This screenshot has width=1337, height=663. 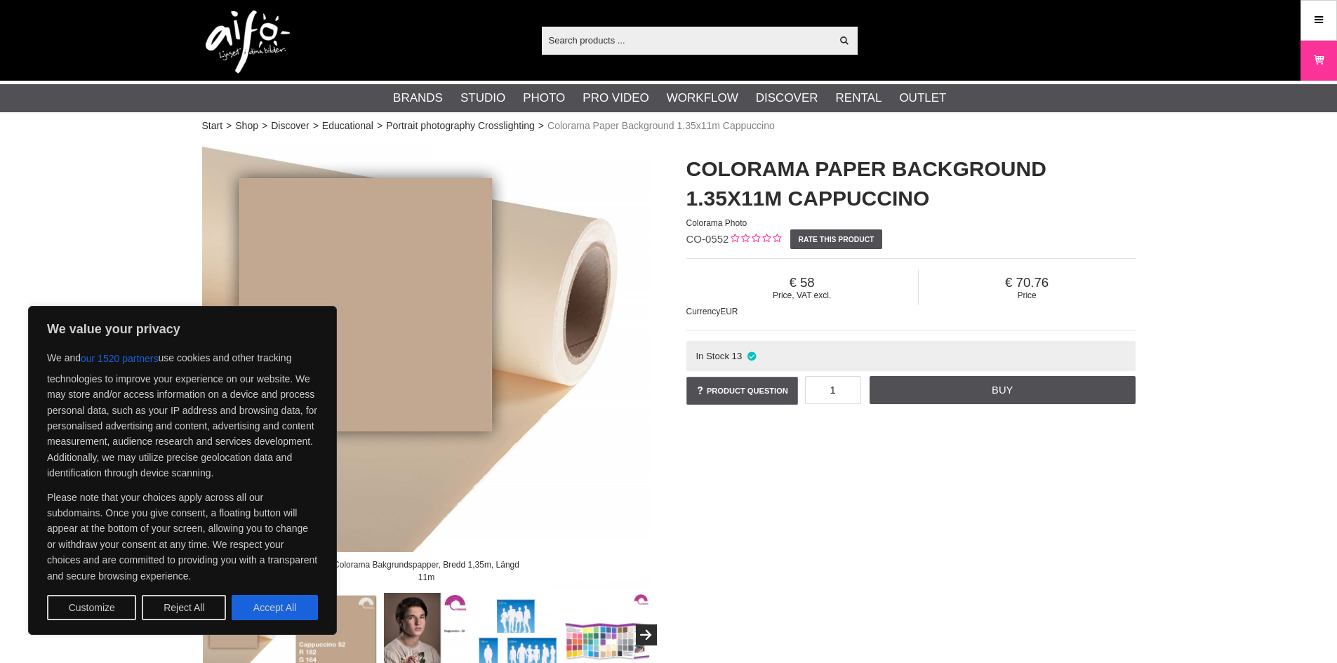 I want to click on a: Start, so click(x=213, y=126).